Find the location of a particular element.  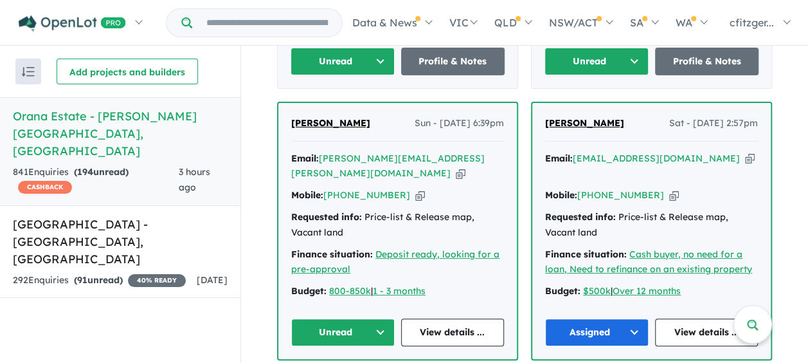

div: 841 Enquir ies is located at coordinates (96, 180).